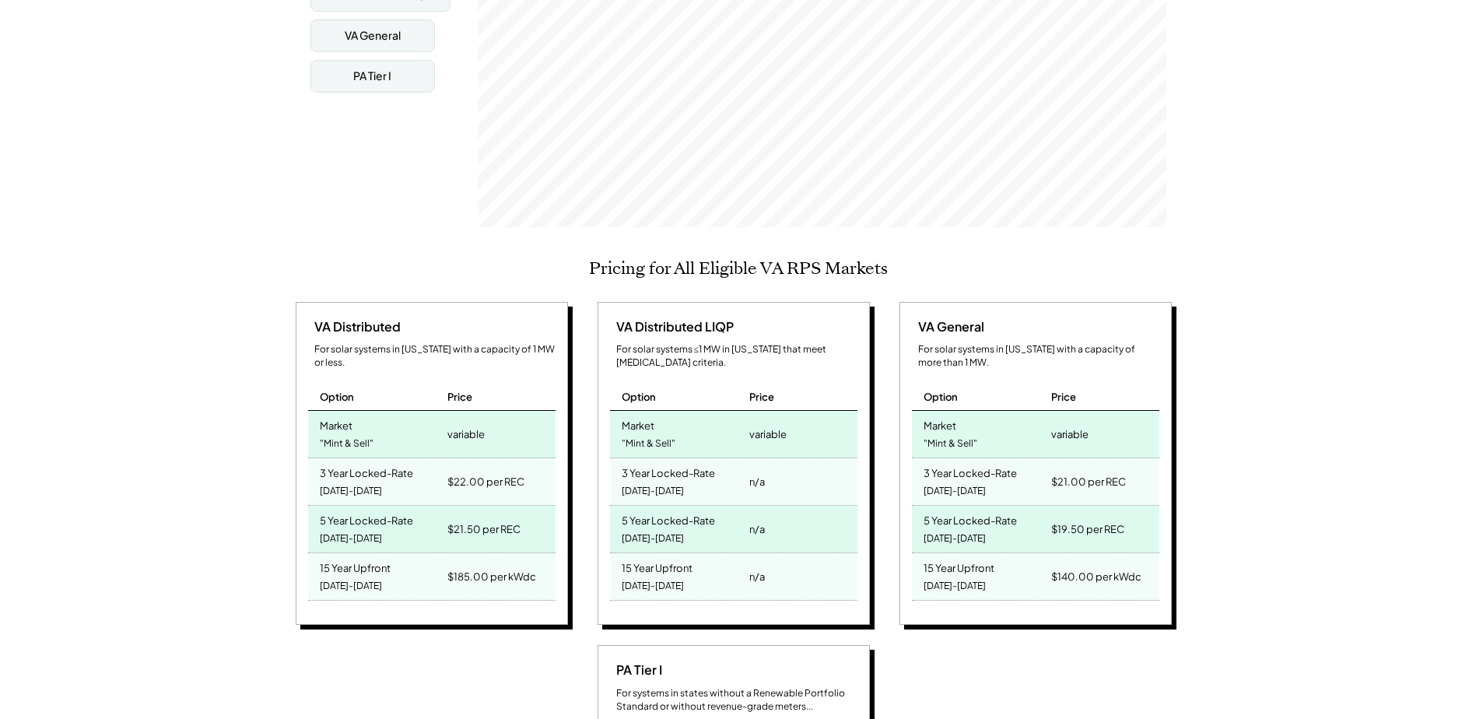 The height and width of the screenshot is (719, 1476). I want to click on div: For systems in states without a Renewable Portfolio Standard or without revenue-grade meters..., so click(737, 700).